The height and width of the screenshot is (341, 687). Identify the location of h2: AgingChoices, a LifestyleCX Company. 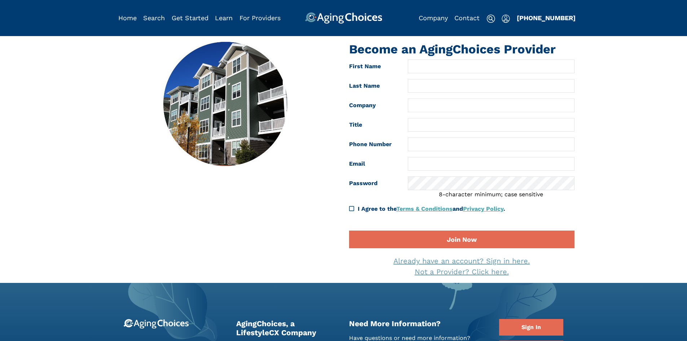
(287, 328).